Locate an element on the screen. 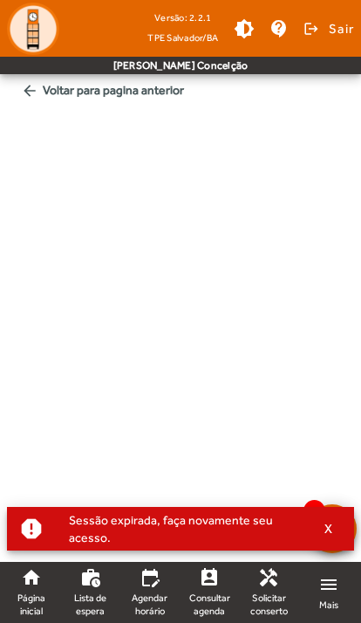 The image size is (361, 623). a: Consultar agenda is located at coordinates (208, 592).